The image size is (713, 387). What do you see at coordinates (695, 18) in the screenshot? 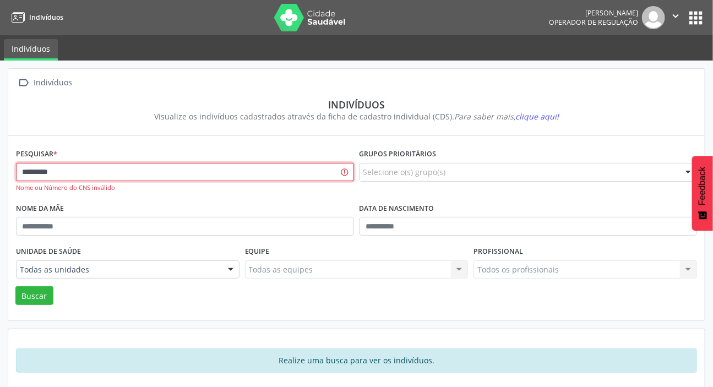
I see `button: apps` at bounding box center [695, 18].